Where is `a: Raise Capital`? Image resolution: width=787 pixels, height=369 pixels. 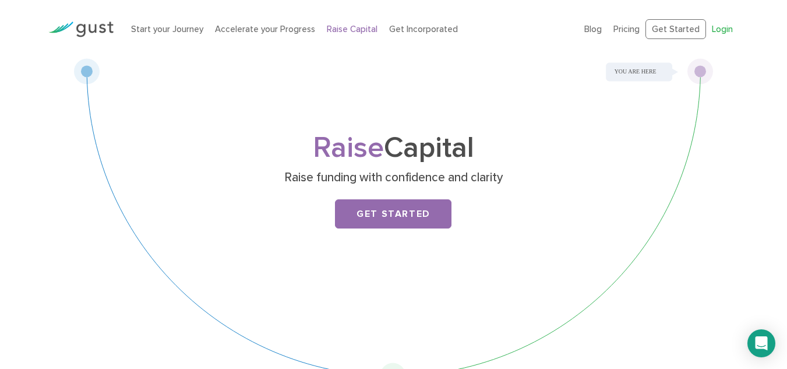
a: Raise Capital is located at coordinates (352, 29).